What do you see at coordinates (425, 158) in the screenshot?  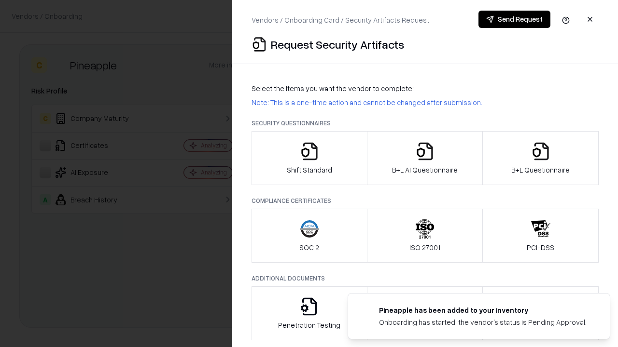 I see `button: B+L AI Questionnaire` at bounding box center [425, 158].